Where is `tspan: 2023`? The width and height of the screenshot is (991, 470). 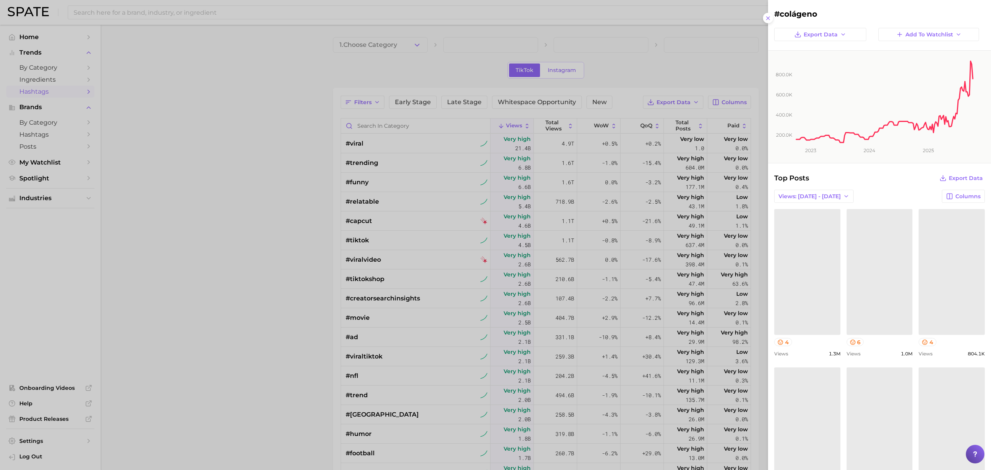 tspan: 2023 is located at coordinates (810, 150).